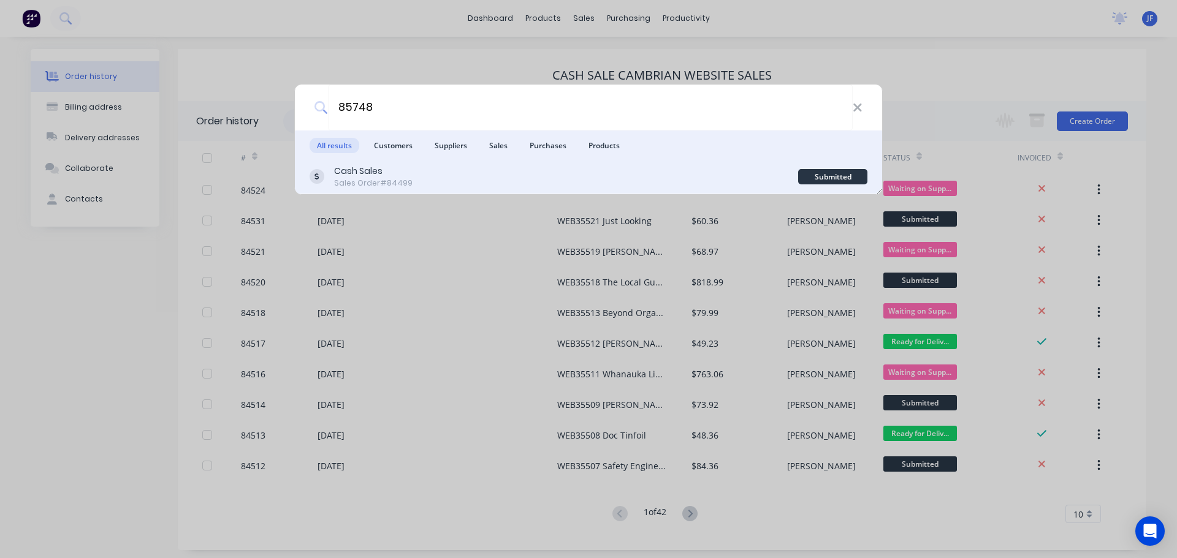  I want to click on input: Start typing a customer or supplier name to create a new order..., so click(590, 107).